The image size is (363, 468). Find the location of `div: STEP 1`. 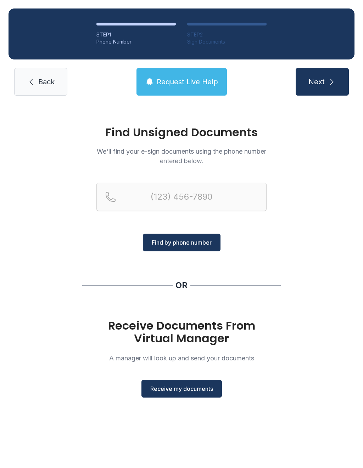

div: STEP 1 is located at coordinates (136, 35).